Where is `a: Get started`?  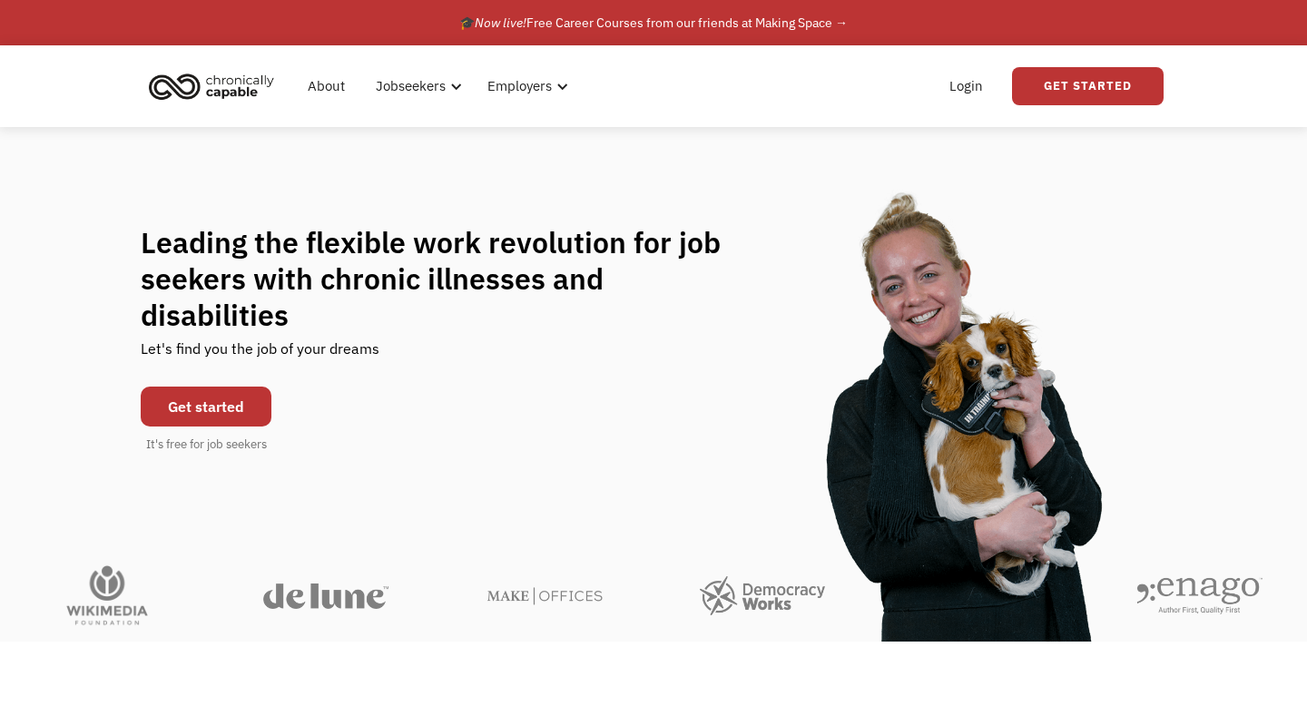
a: Get started is located at coordinates (206, 407).